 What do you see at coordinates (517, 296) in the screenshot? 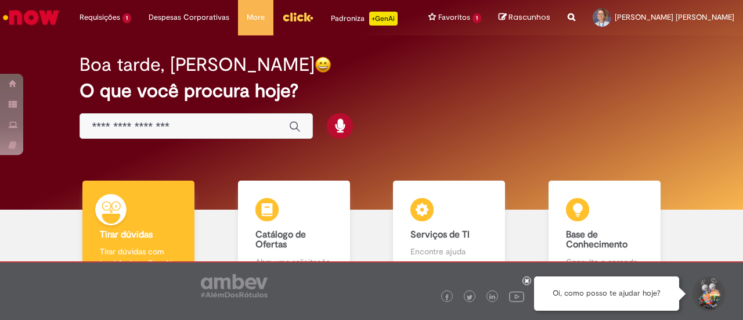
I see `img: logo_footer_youtube.png` at bounding box center [517, 296].